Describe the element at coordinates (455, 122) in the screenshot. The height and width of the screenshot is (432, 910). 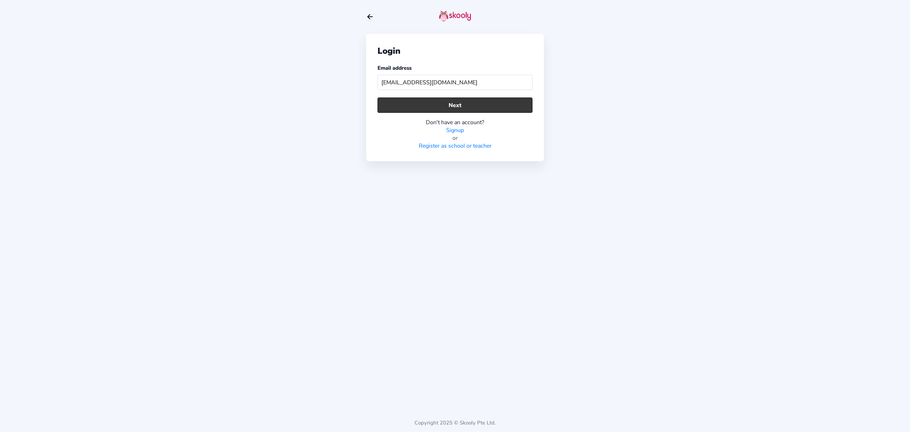
I see `div: Don't have an account?` at that location.